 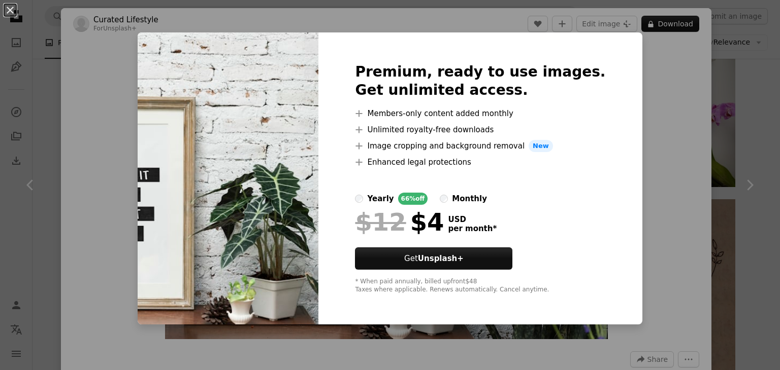 I want to click on img: premium_photo-1726837224365-226ca0f5d266, so click(x=228, y=179).